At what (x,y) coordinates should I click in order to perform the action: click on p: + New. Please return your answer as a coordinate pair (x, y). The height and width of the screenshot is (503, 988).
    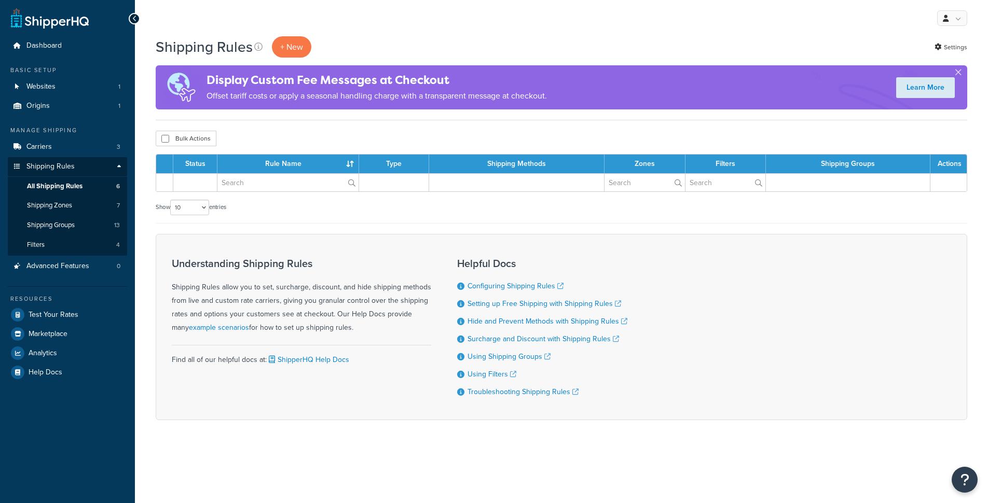
    Looking at the image, I should click on (292, 47).